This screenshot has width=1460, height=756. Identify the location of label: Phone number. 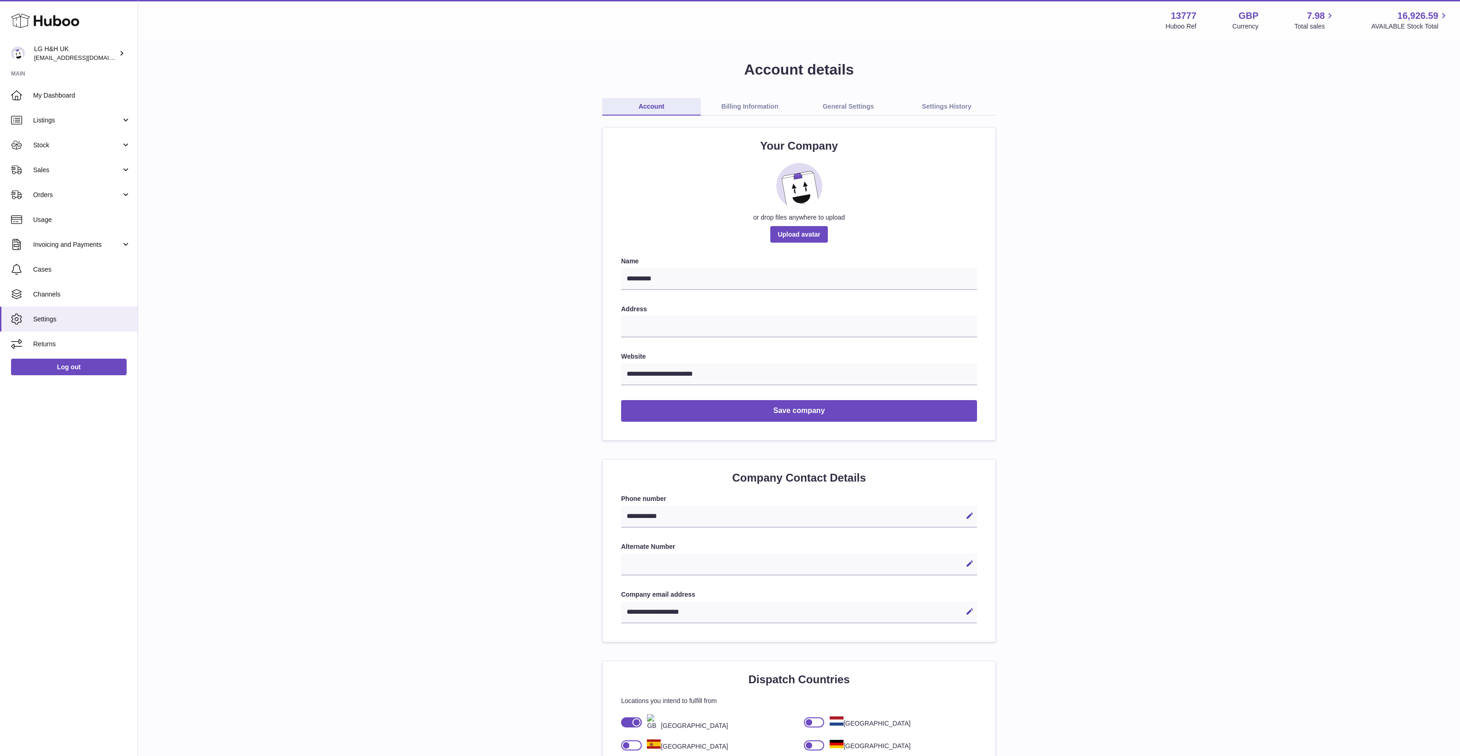
(799, 499).